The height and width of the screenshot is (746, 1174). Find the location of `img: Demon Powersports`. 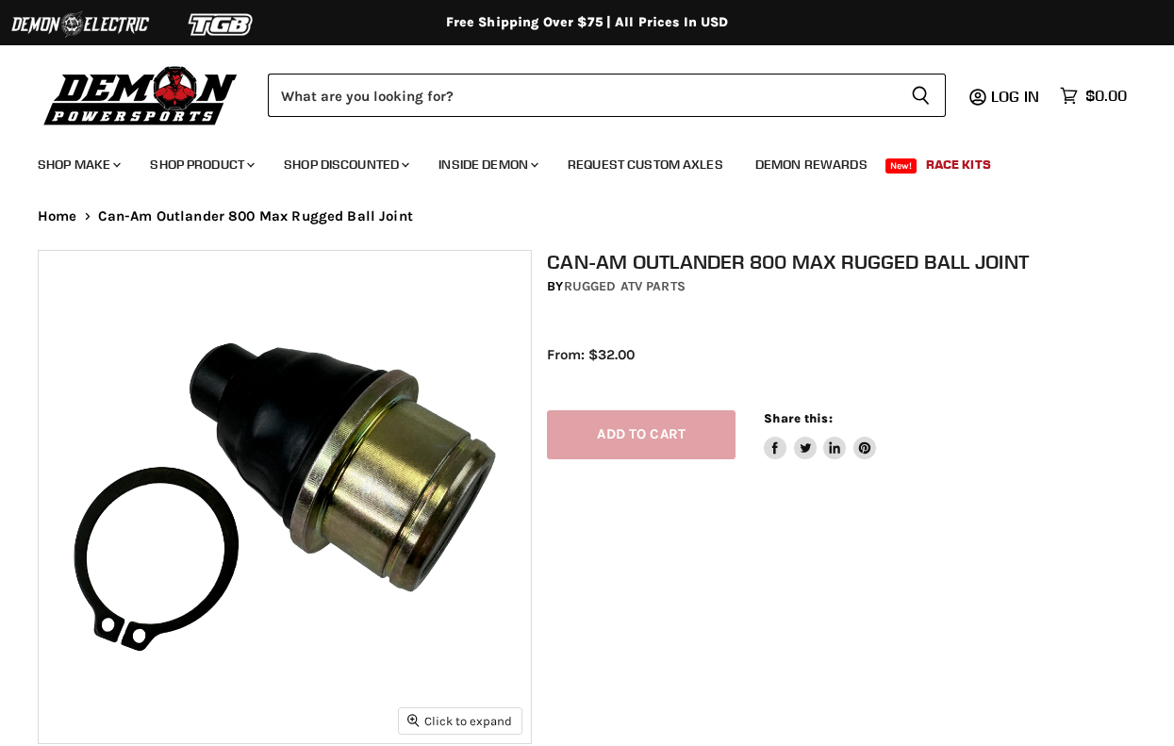

img: Demon Powersports is located at coordinates (140, 94).